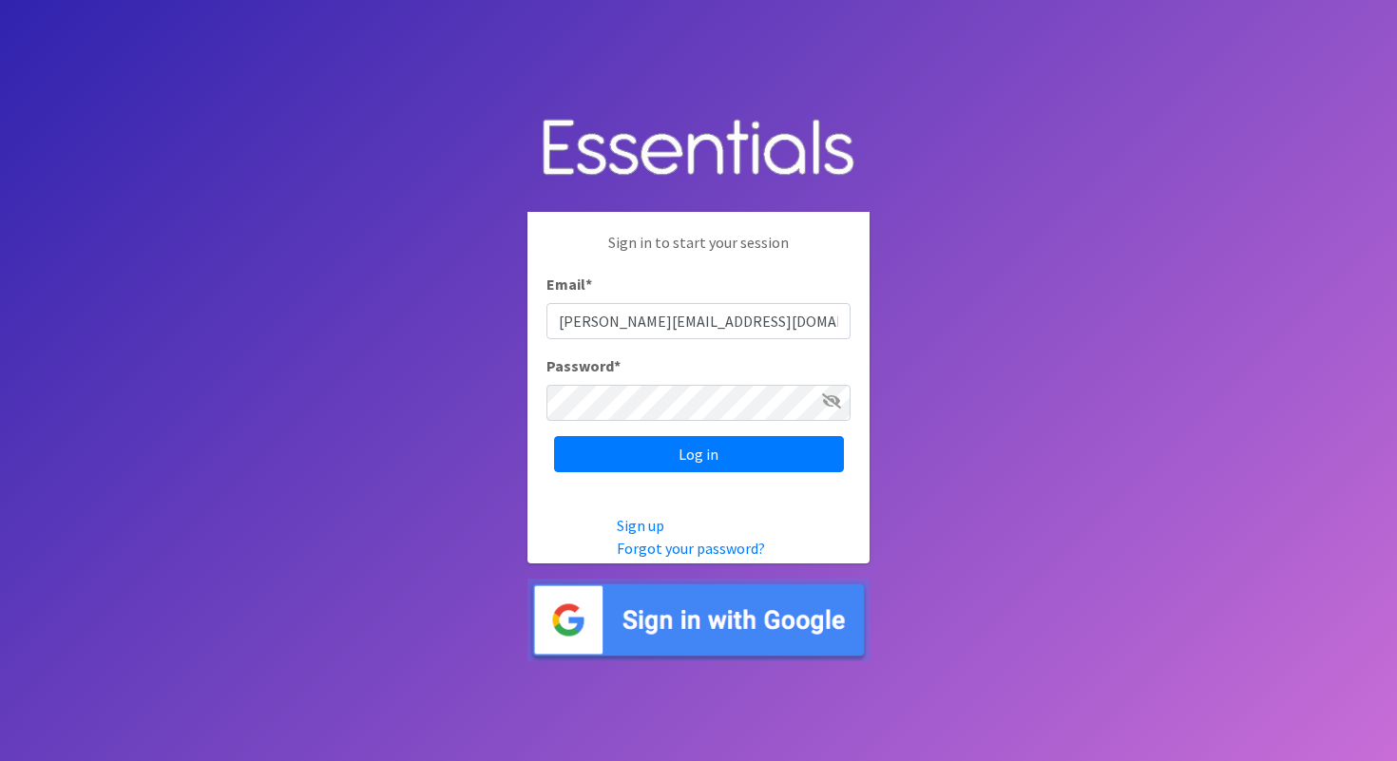  Describe the element at coordinates (691, 548) in the screenshot. I see `a: Forgot your password?` at that location.